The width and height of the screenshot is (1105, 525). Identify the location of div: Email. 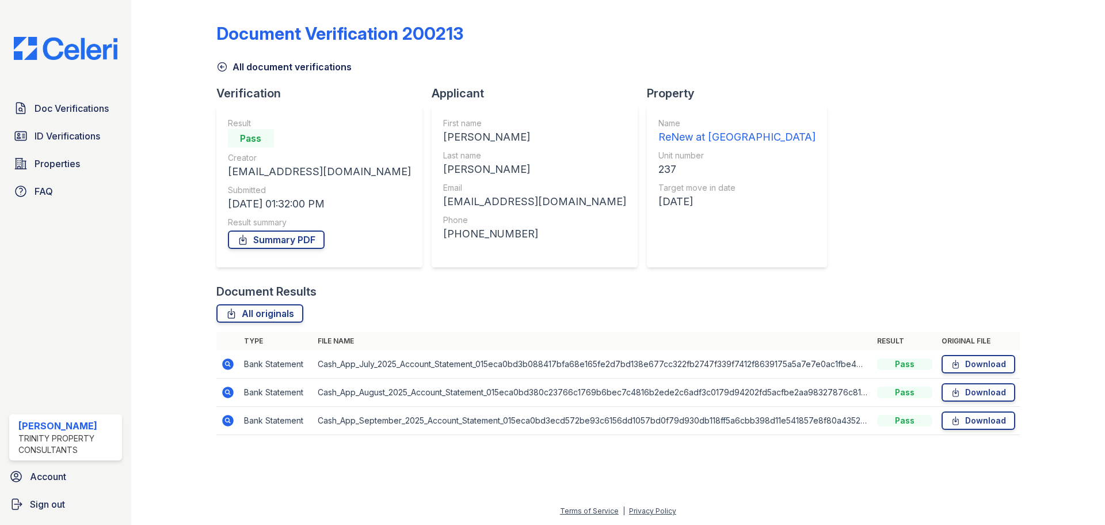
(535, 188).